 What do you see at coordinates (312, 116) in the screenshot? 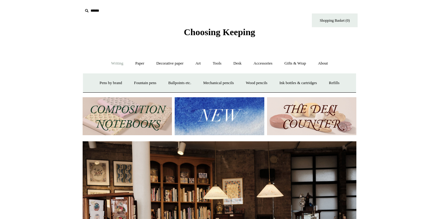
I see `a: The Deli Counter` at bounding box center [312, 116].